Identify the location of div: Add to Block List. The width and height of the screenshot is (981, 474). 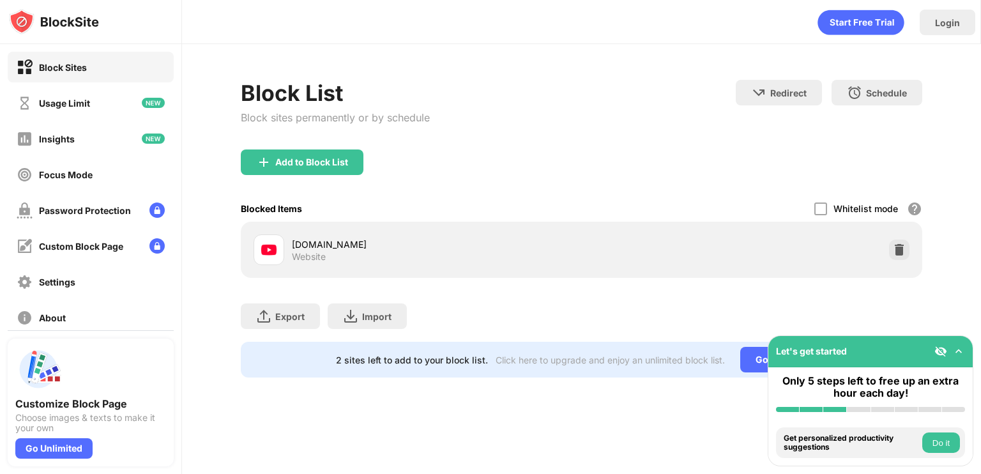
(312, 162).